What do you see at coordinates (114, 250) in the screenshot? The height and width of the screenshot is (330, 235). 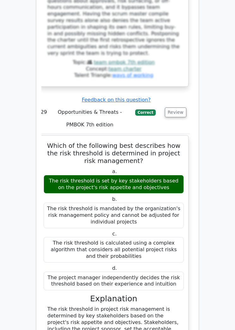 I see `div: The risk threshold is calculated using a complex algorithm that considers all potential project r...` at bounding box center [114, 250].